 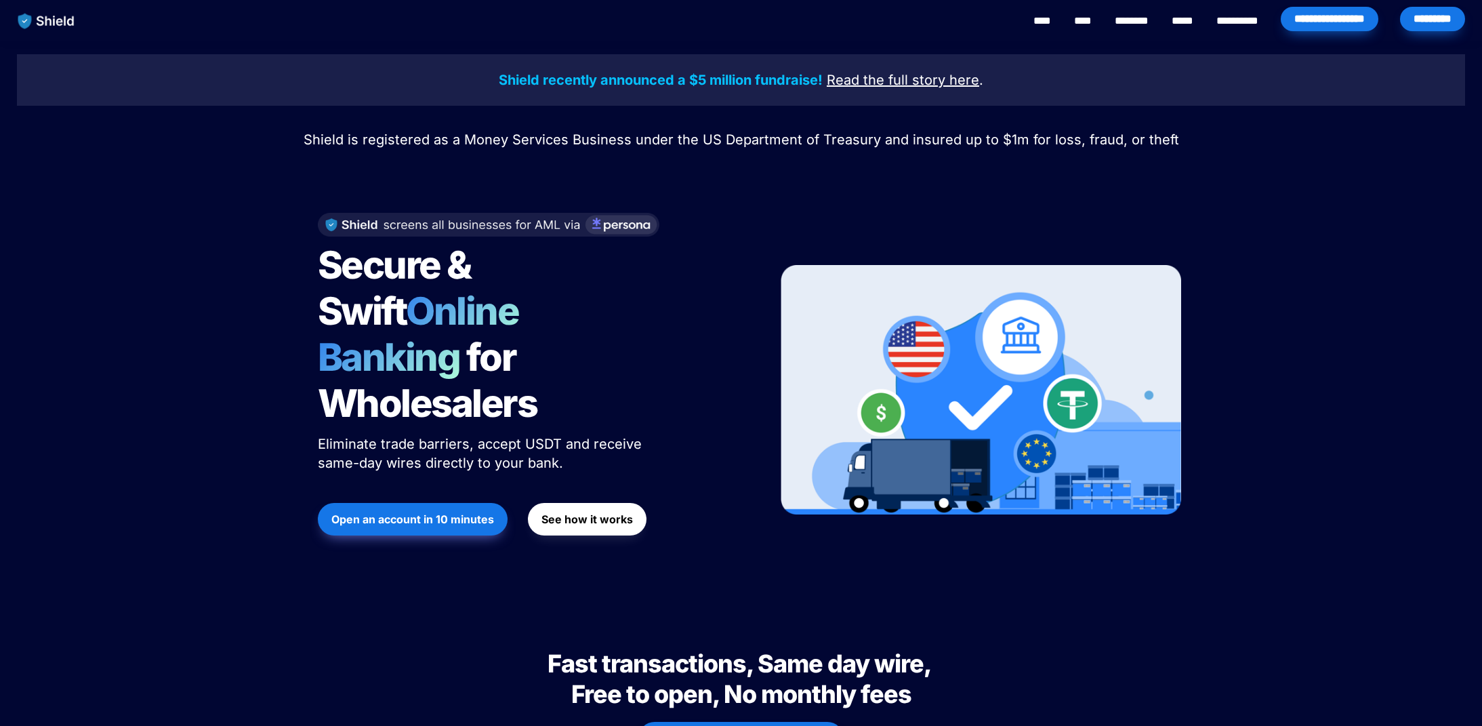 I want to click on span: for Wholesalers, so click(x=428, y=380).